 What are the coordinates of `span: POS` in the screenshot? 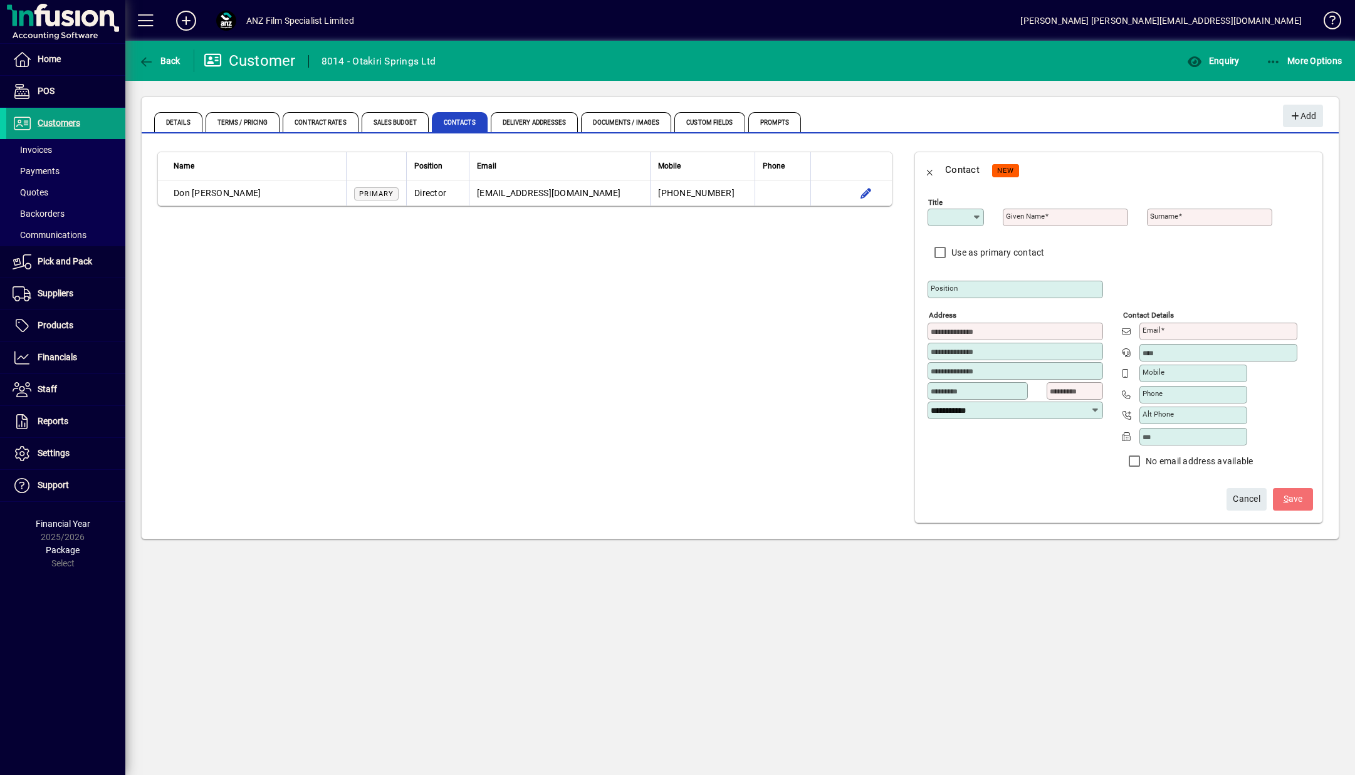 It's located at (46, 91).